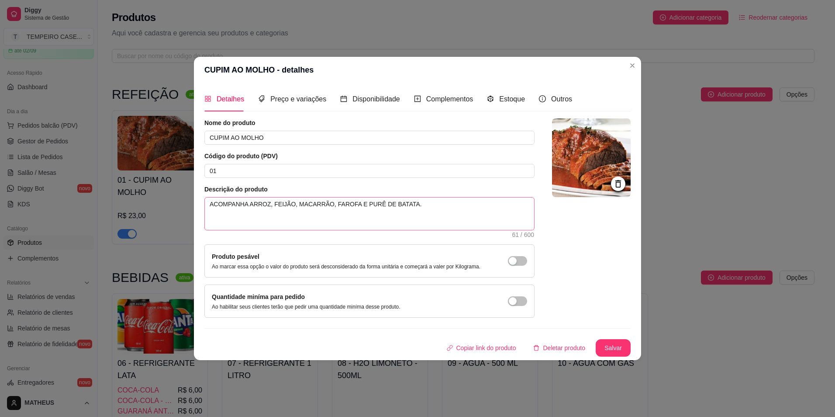 This screenshot has height=417, width=835. Describe the element at coordinates (344, 99) in the screenshot. I see `span: calendar` at that location.